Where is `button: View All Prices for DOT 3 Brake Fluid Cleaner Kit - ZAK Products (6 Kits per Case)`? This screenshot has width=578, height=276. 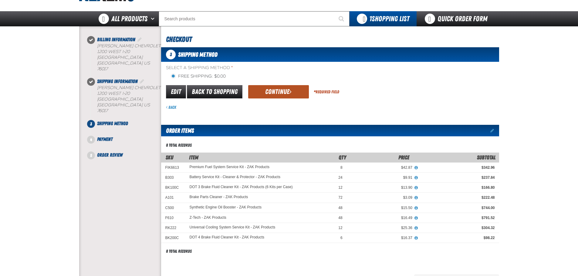
button: View All Prices for DOT 3 Brake Fluid Cleaner Kit - ZAK Products (6 Kits per Case) is located at coordinates (416, 188).